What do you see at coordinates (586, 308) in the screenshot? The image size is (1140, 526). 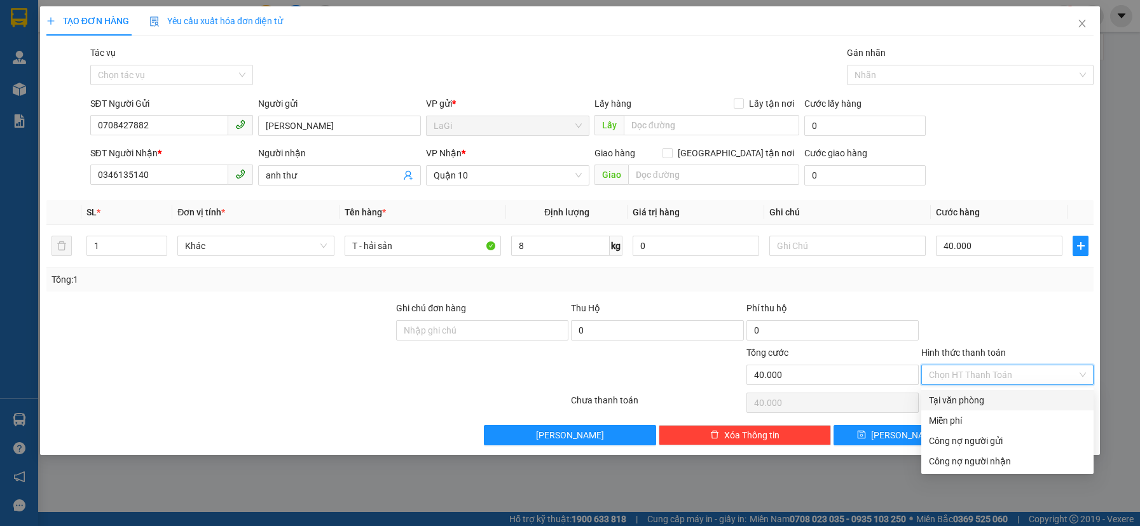 I see `span: Thu Hộ` at bounding box center [586, 308].